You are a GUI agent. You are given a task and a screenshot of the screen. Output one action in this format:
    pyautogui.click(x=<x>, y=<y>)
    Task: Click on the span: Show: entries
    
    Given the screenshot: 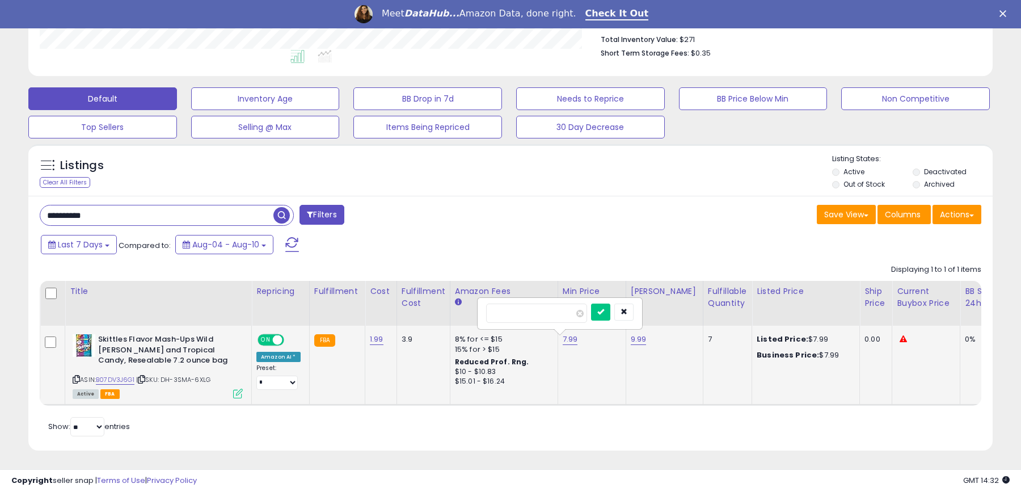 What is the action you would take?
    pyautogui.click(x=89, y=426)
    